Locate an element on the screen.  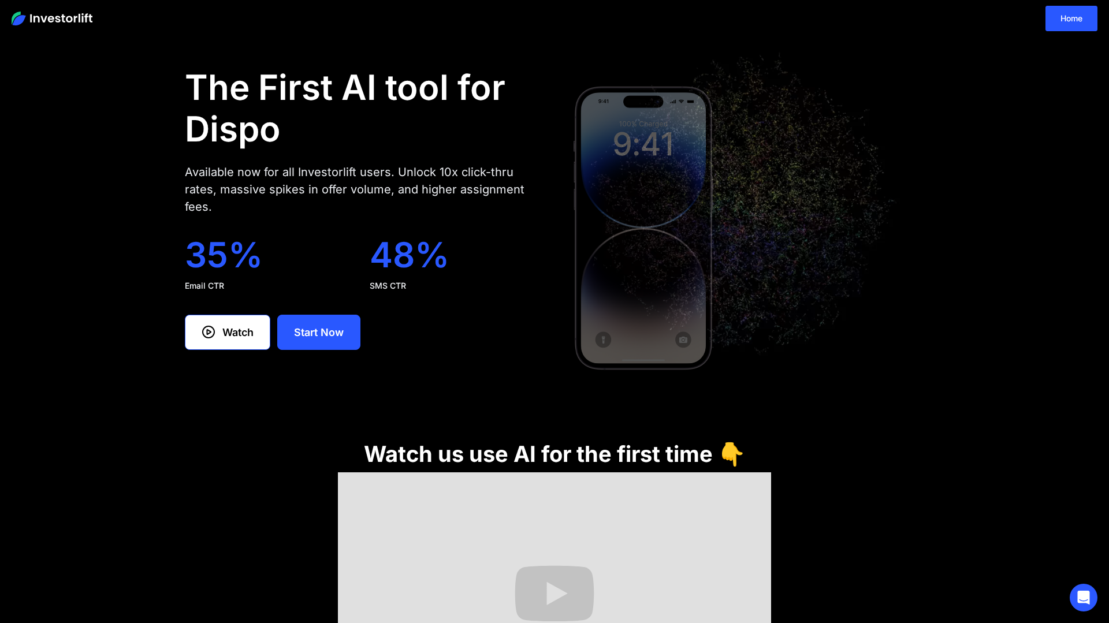
h1: Watch us use AI for the first time 👇 is located at coordinates (555, 454).